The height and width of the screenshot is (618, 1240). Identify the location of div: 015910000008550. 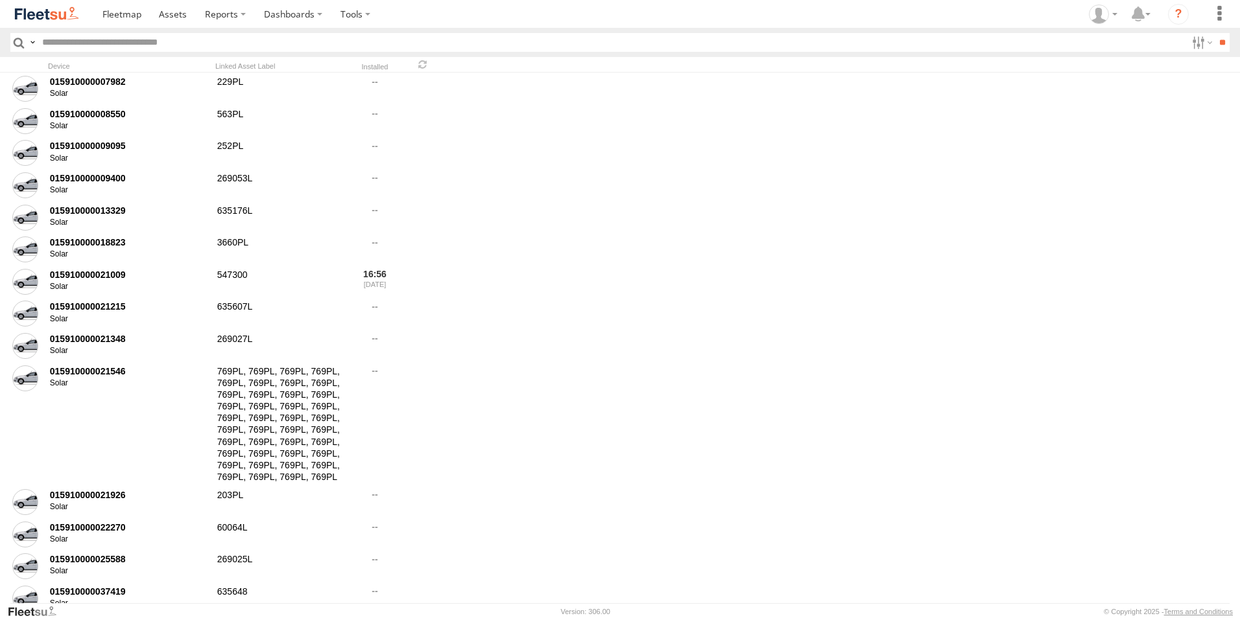
(129, 114).